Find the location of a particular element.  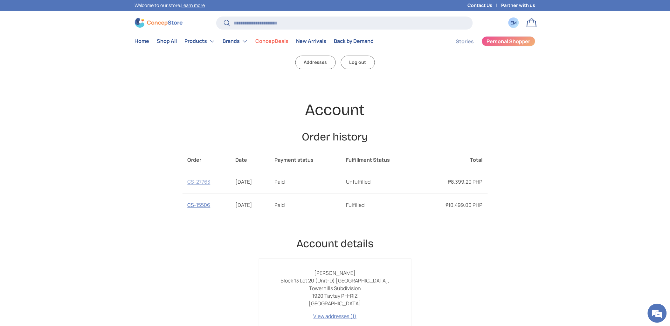

a: Contact Us is located at coordinates (485, 5).